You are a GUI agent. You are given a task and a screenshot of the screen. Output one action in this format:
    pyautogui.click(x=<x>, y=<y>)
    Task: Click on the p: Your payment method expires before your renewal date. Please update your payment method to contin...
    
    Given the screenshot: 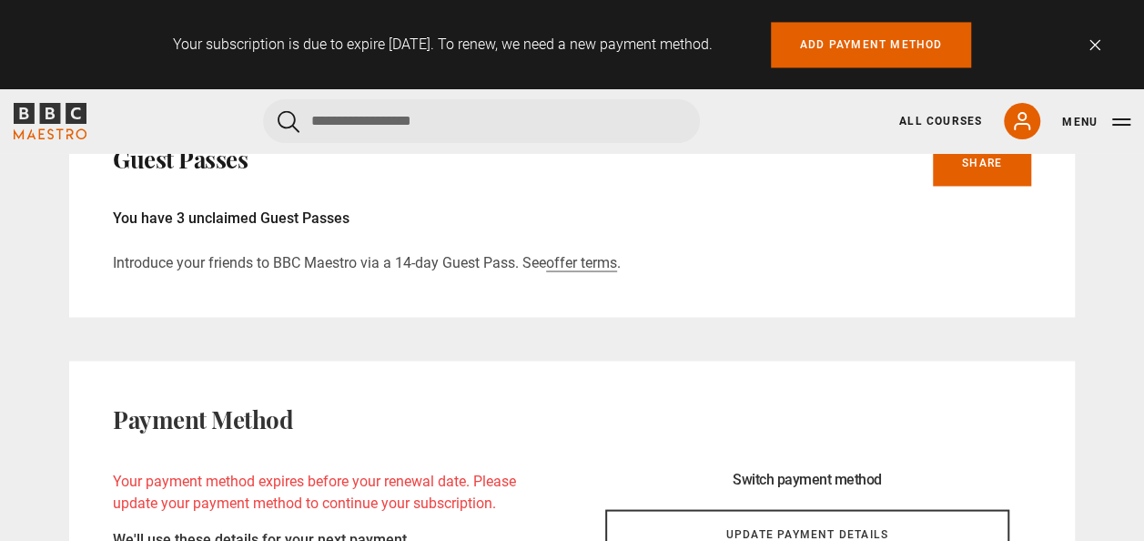 What is the action you would take?
    pyautogui.click(x=337, y=492)
    